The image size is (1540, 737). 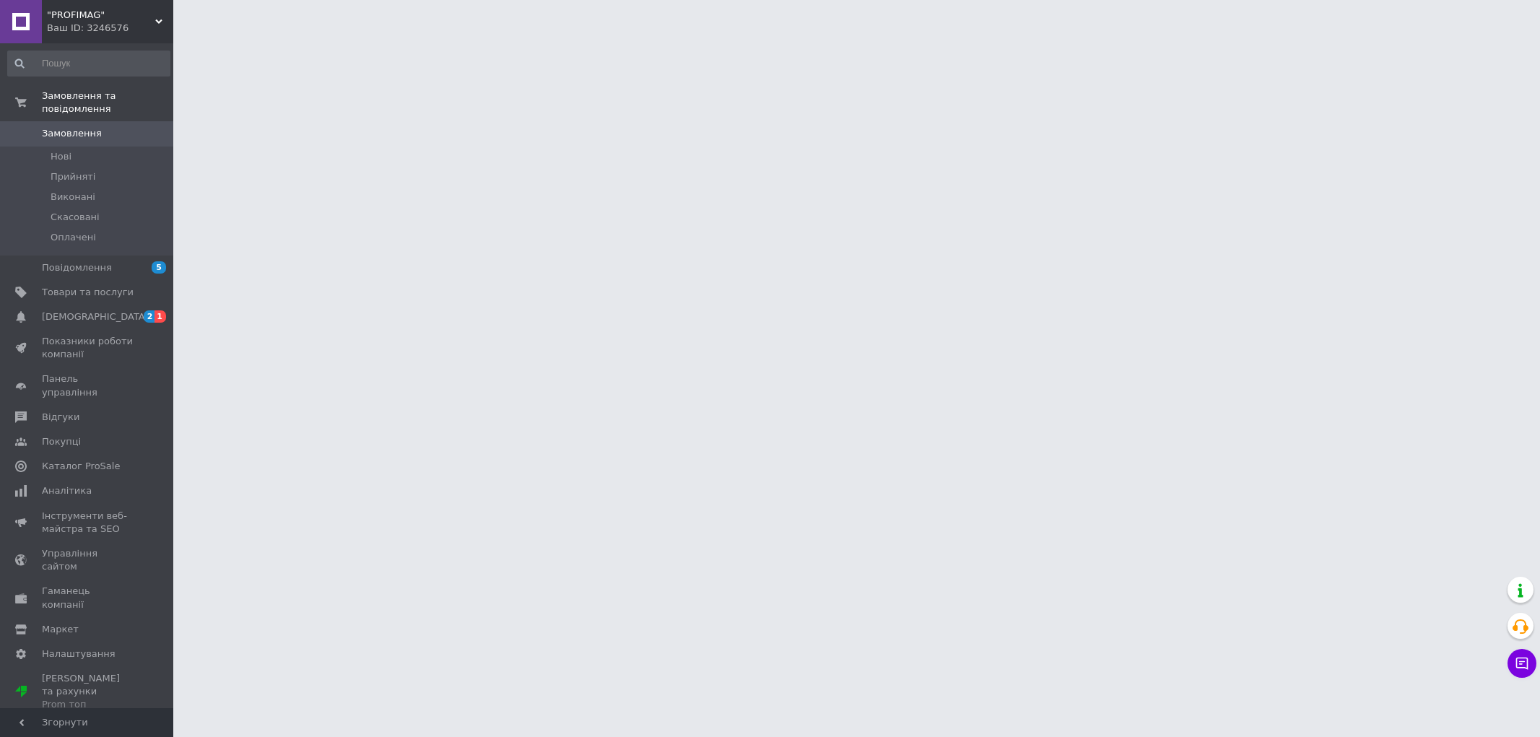 I want to click on span: Скасовані, so click(x=75, y=217).